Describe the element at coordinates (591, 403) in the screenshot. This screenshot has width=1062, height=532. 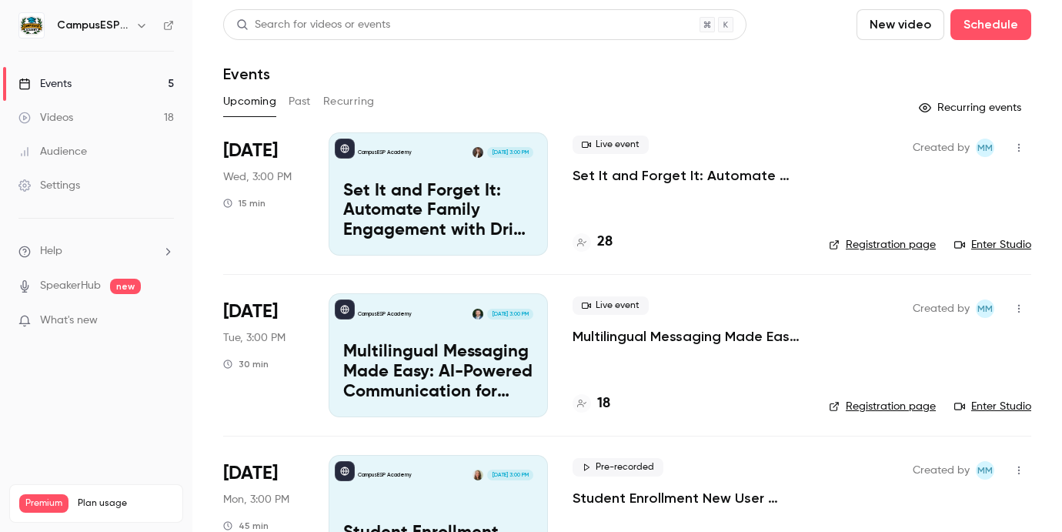
I see `a: 18` at that location.